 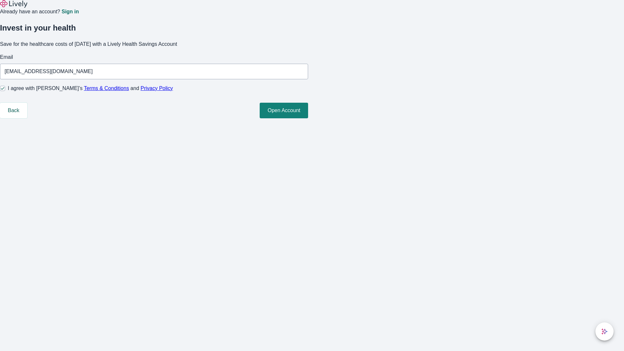 What do you see at coordinates (70, 12) in the screenshot?
I see `a: Sign in` at bounding box center [70, 12].